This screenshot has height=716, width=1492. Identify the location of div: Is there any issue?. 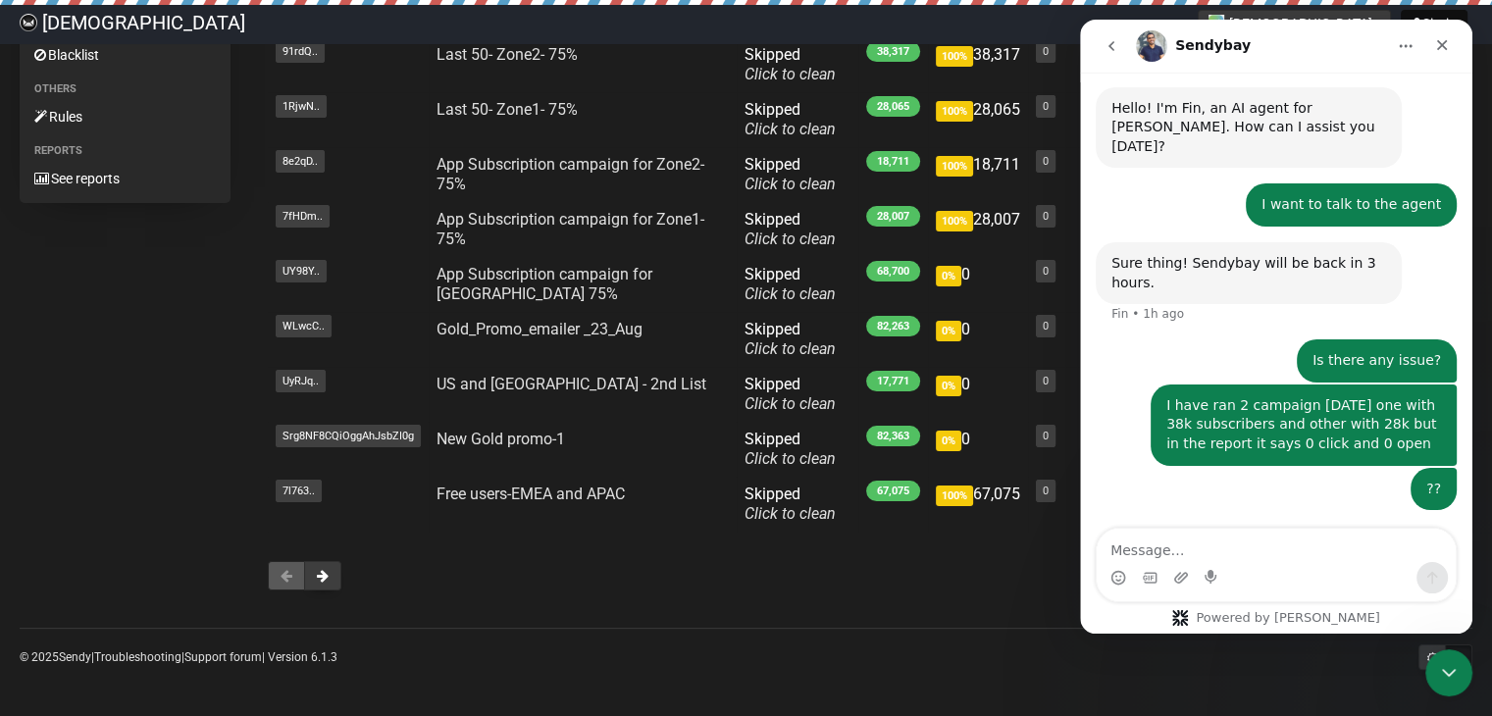
(296, 341).